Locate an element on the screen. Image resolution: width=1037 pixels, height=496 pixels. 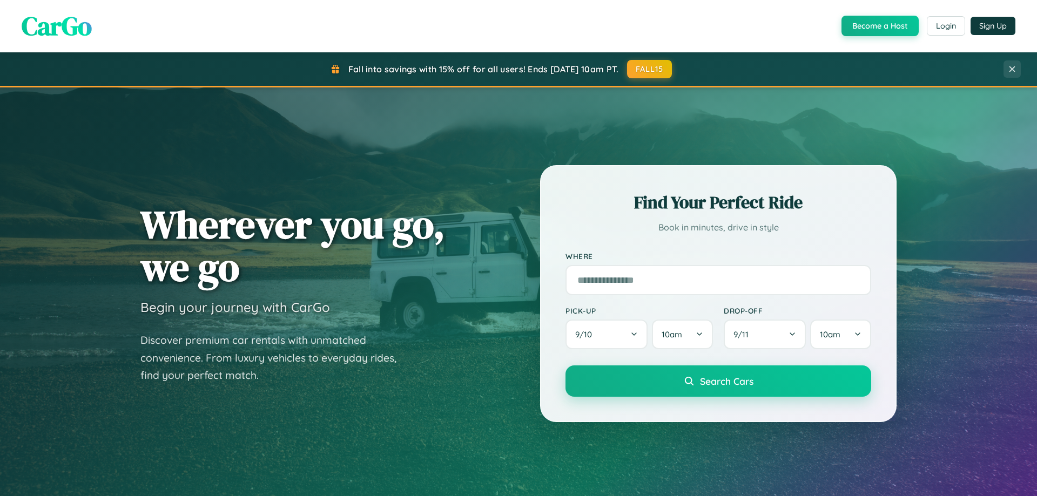
h2: Find Your Perfect Ride is located at coordinates (718, 202).